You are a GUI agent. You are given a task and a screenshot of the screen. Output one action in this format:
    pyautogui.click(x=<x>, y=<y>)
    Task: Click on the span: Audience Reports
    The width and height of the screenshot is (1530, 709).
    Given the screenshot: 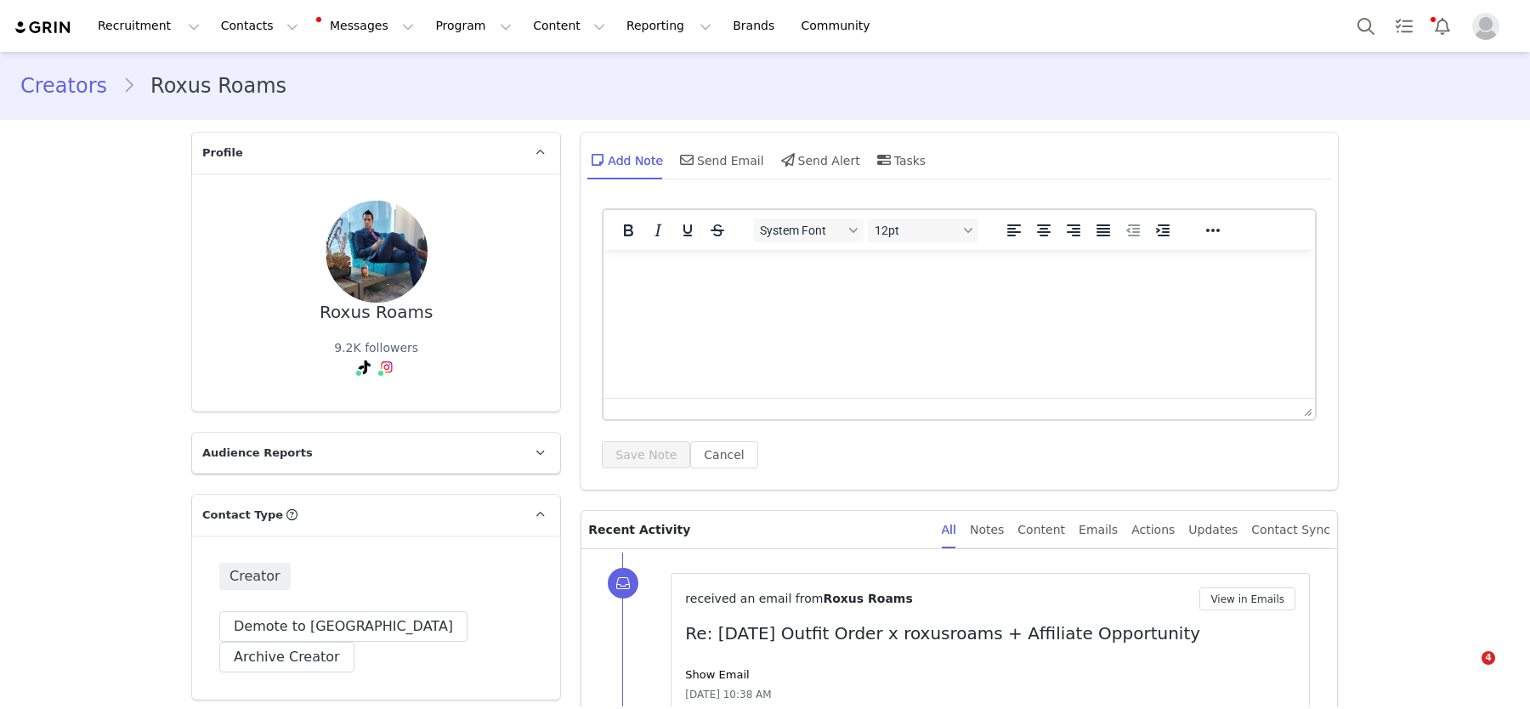 What is the action you would take?
    pyautogui.click(x=258, y=453)
    